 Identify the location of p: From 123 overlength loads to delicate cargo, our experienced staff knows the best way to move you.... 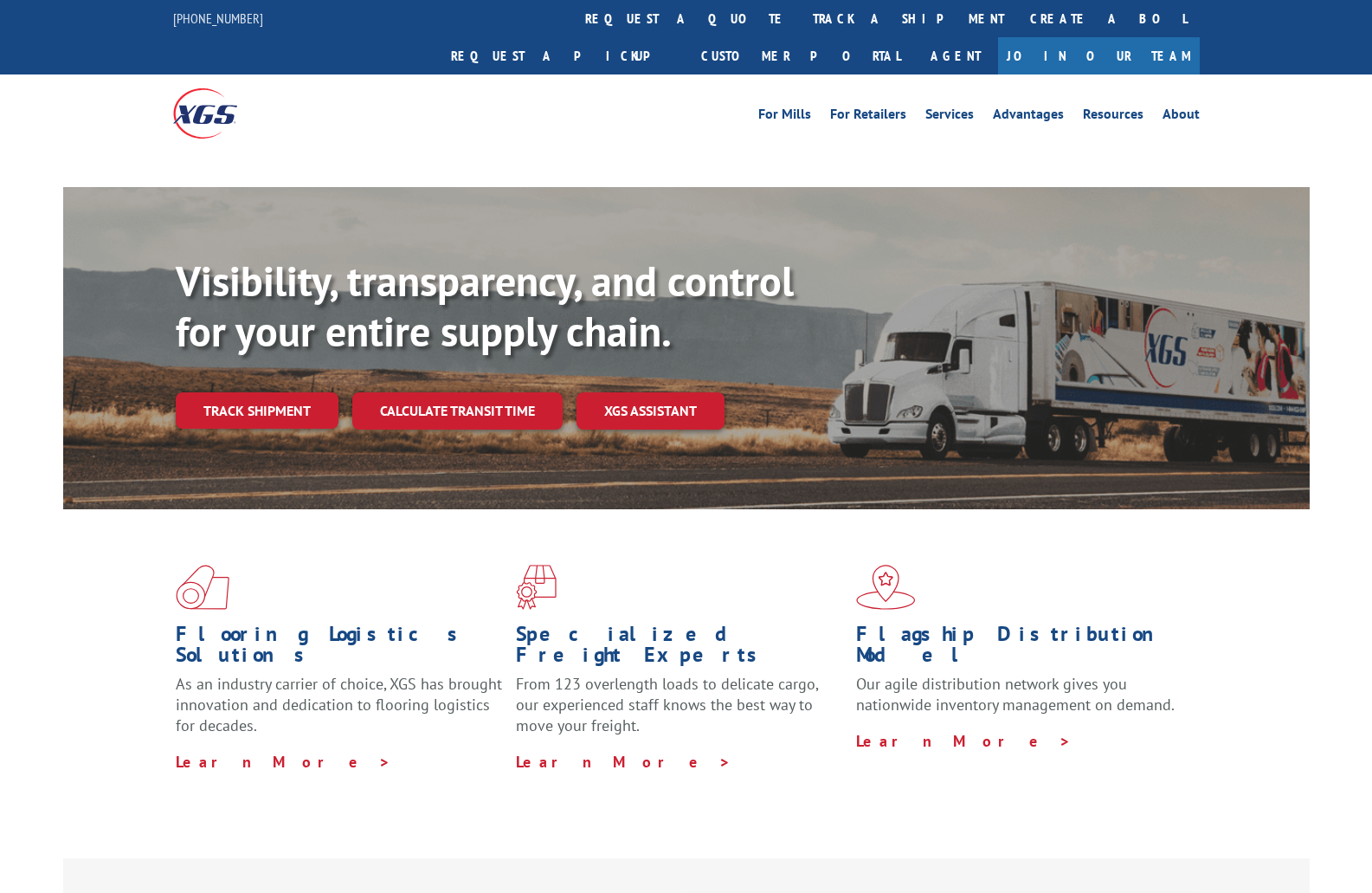
(680, 712).